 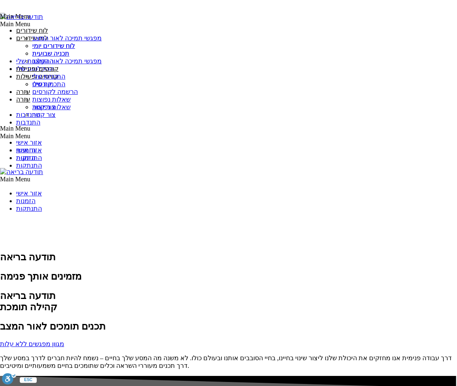 I want to click on a: לוח שידורים, so click(x=32, y=30).